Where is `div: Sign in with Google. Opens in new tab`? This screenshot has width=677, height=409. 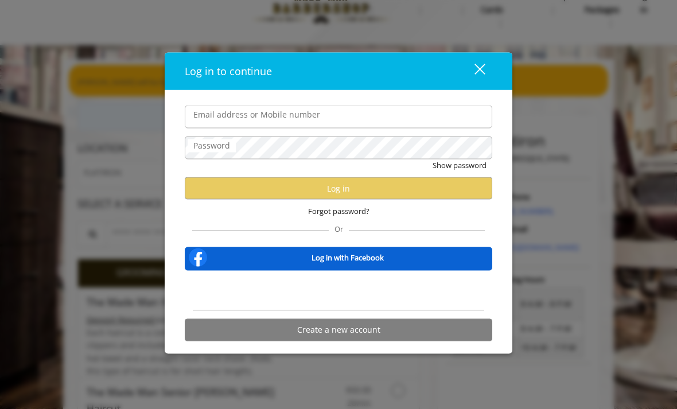
div: Sign in with Google. Opens in new tab is located at coordinates (338, 290).